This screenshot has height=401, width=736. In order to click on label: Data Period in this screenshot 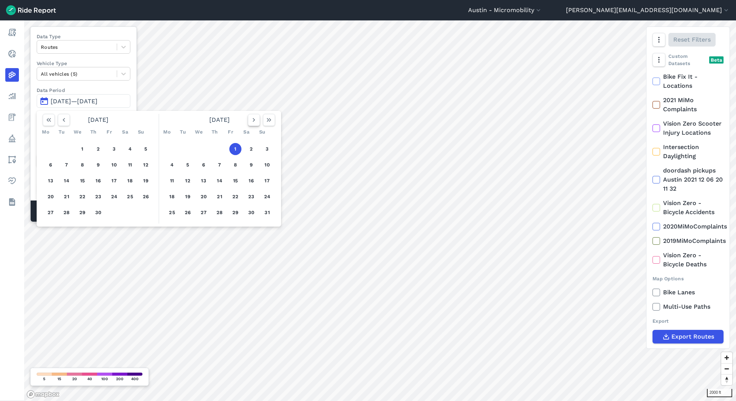, I will do `click(84, 90)`.